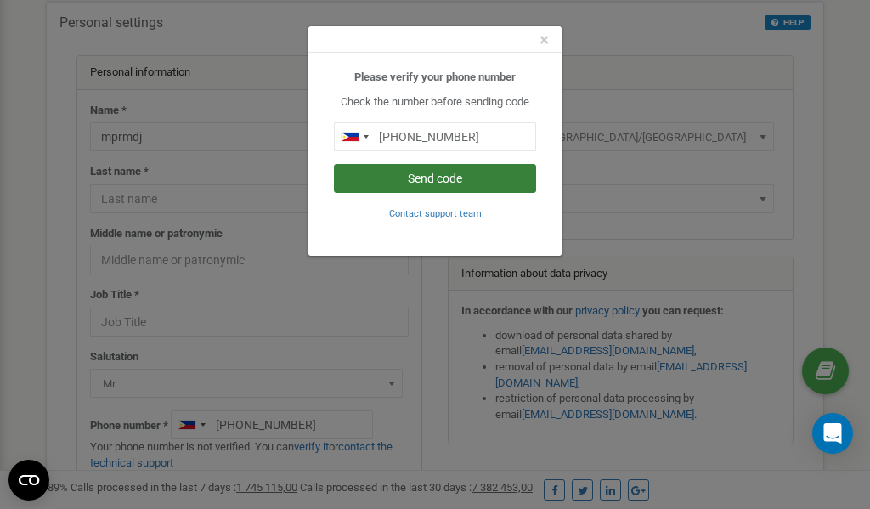 Image resolution: width=870 pixels, height=509 pixels. What do you see at coordinates (435, 212) in the screenshot?
I see `a: Contact support team` at bounding box center [435, 212].